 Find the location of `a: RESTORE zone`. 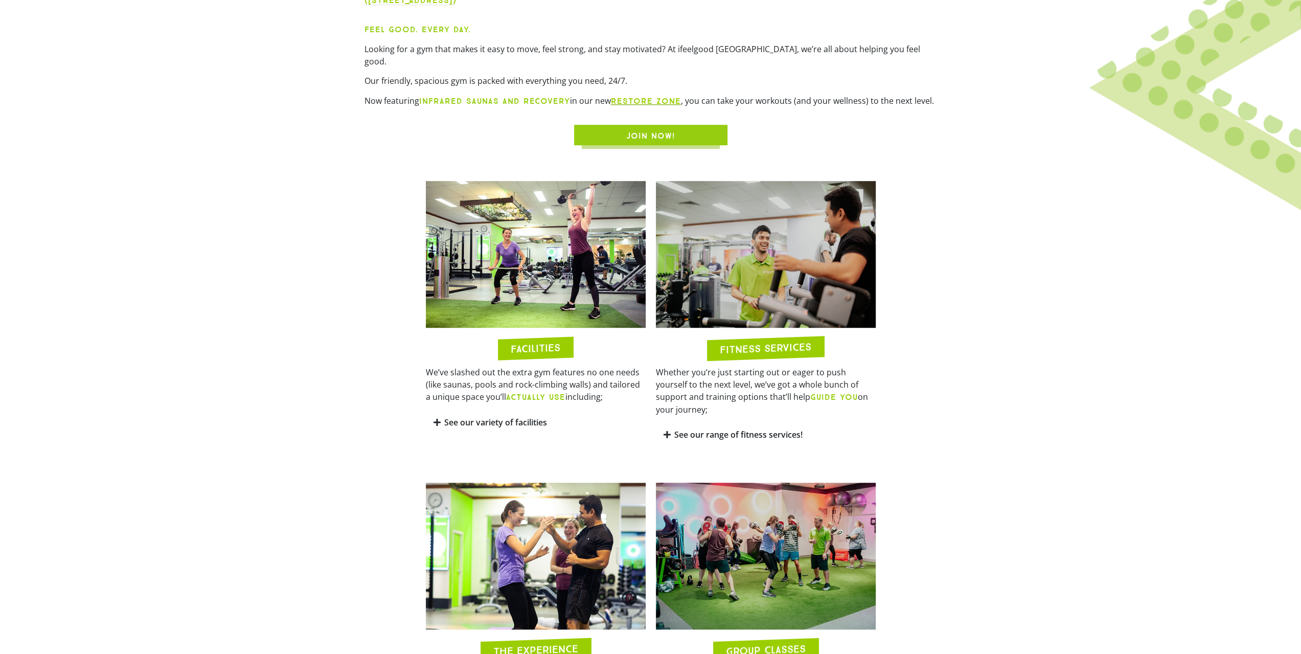

a: RESTORE zone is located at coordinates (646, 101).